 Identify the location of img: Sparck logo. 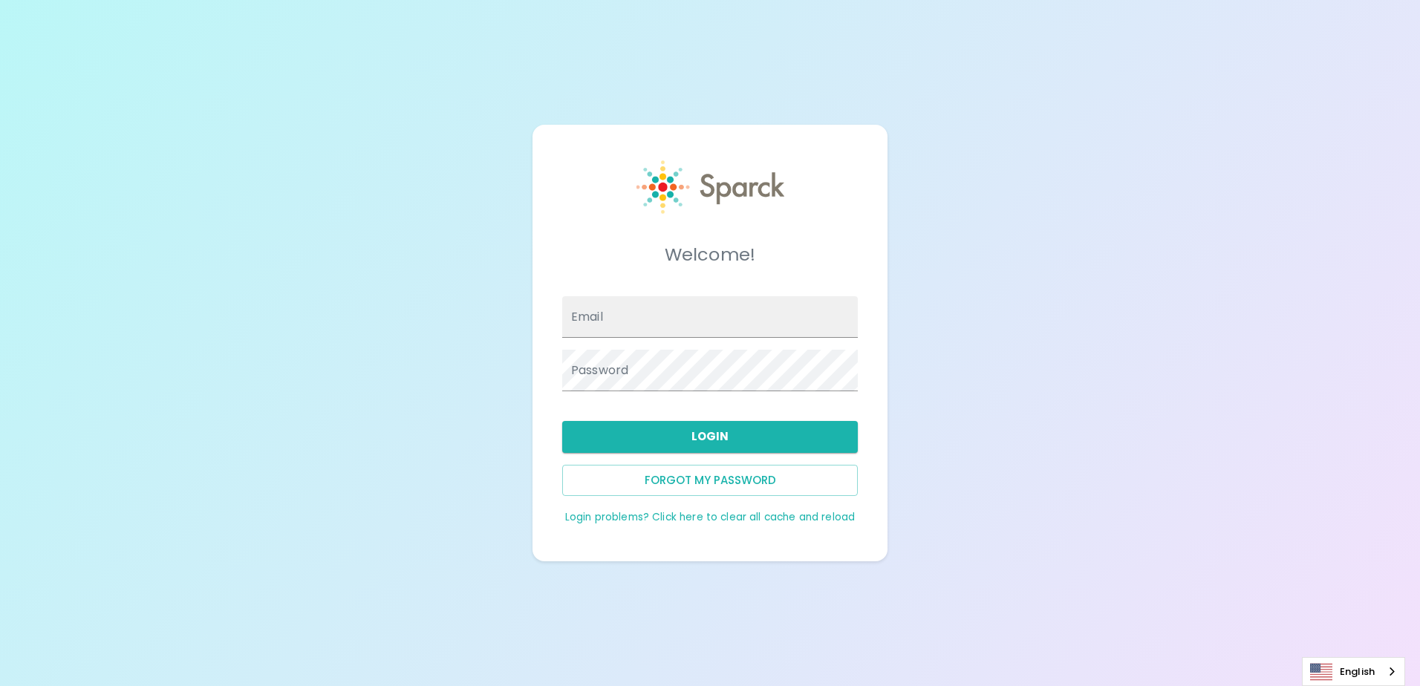
(710, 187).